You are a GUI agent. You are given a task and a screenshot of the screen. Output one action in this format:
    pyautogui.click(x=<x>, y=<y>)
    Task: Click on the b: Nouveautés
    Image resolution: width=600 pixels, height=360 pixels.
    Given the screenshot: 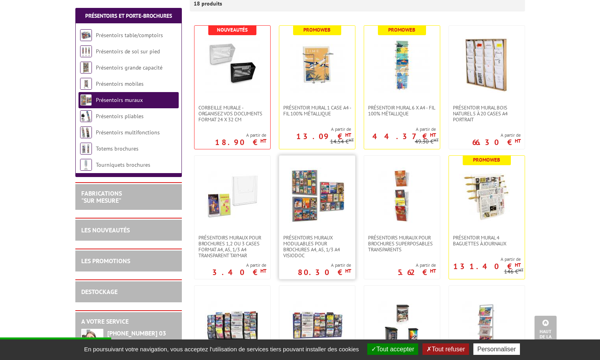 What is the action you would take?
    pyautogui.click(x=232, y=30)
    